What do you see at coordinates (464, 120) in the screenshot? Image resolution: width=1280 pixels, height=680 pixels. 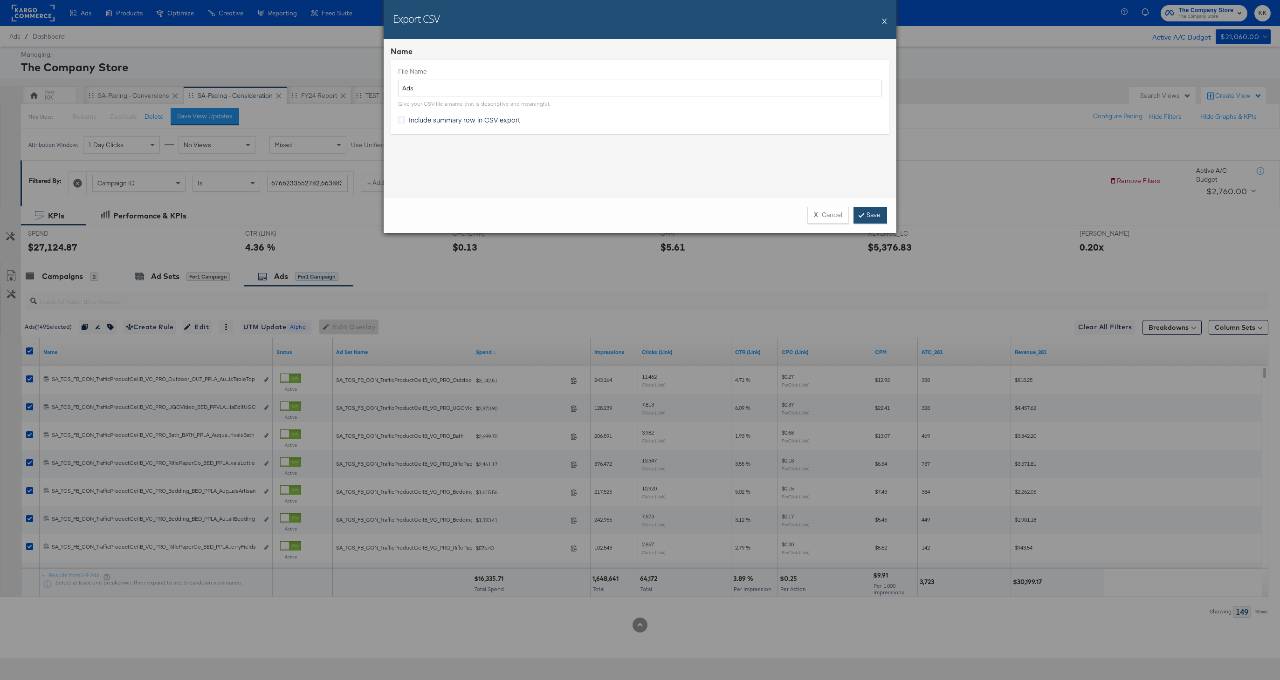 I see `span: Include summary row in CSV export` at bounding box center [464, 120].